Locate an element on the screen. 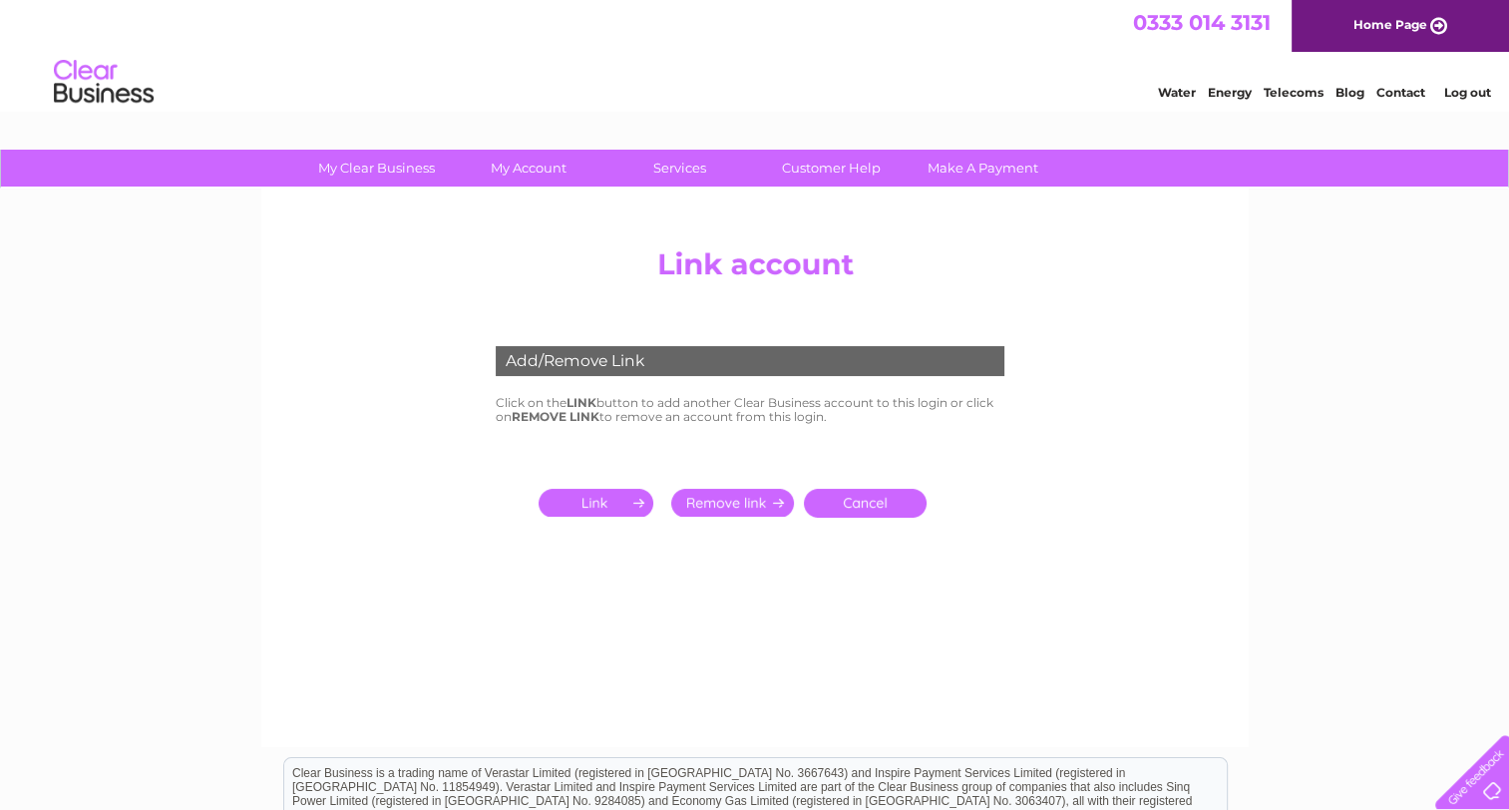  a: Telecoms is located at coordinates (1293, 92).